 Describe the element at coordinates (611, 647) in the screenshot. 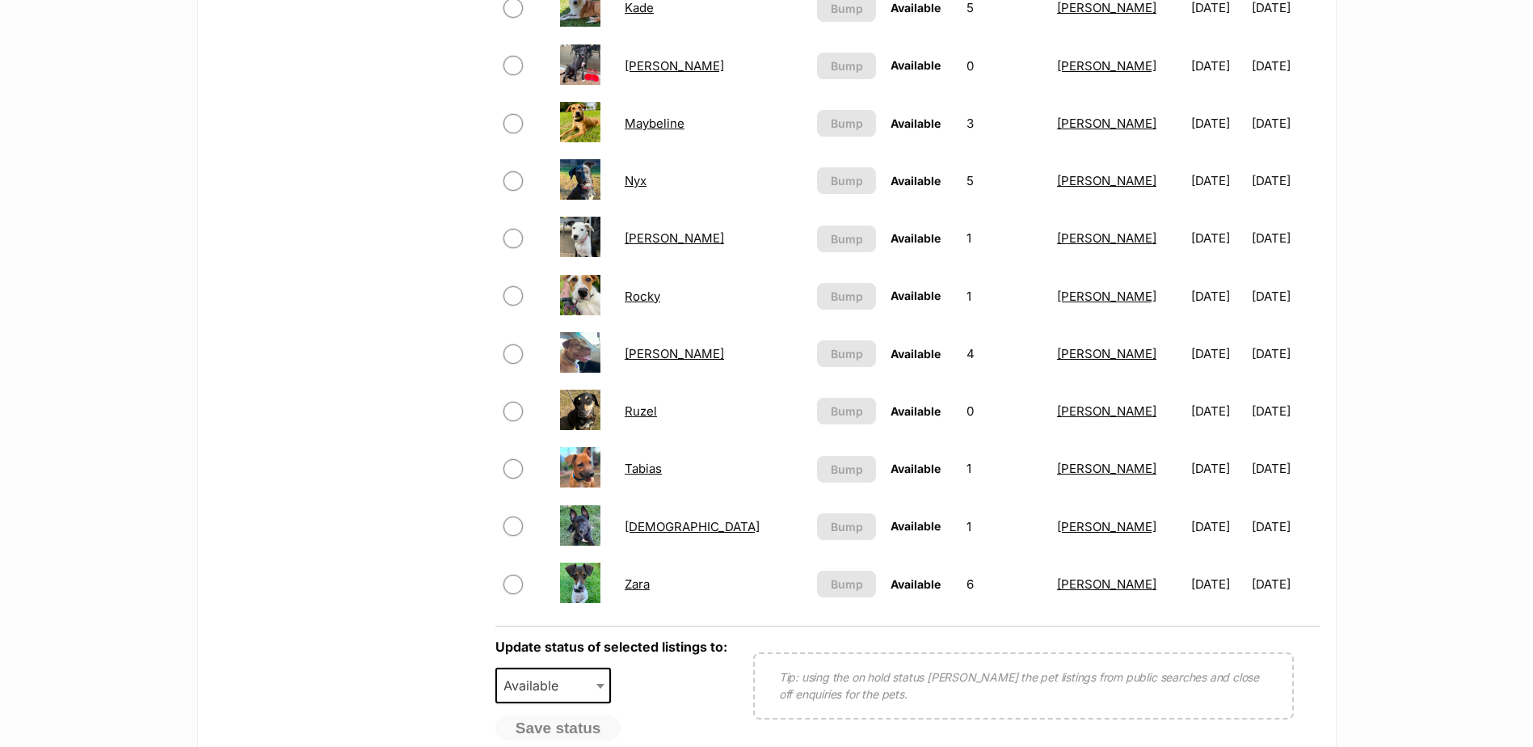

I see `label: Update status of selected listings to:` at that location.